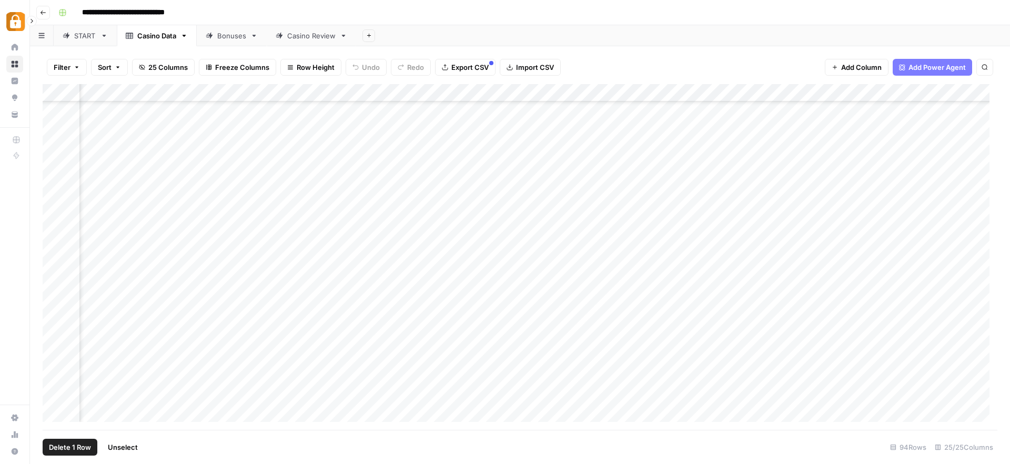 This screenshot has height=464, width=1010. I want to click on button: Add Column, so click(856, 67).